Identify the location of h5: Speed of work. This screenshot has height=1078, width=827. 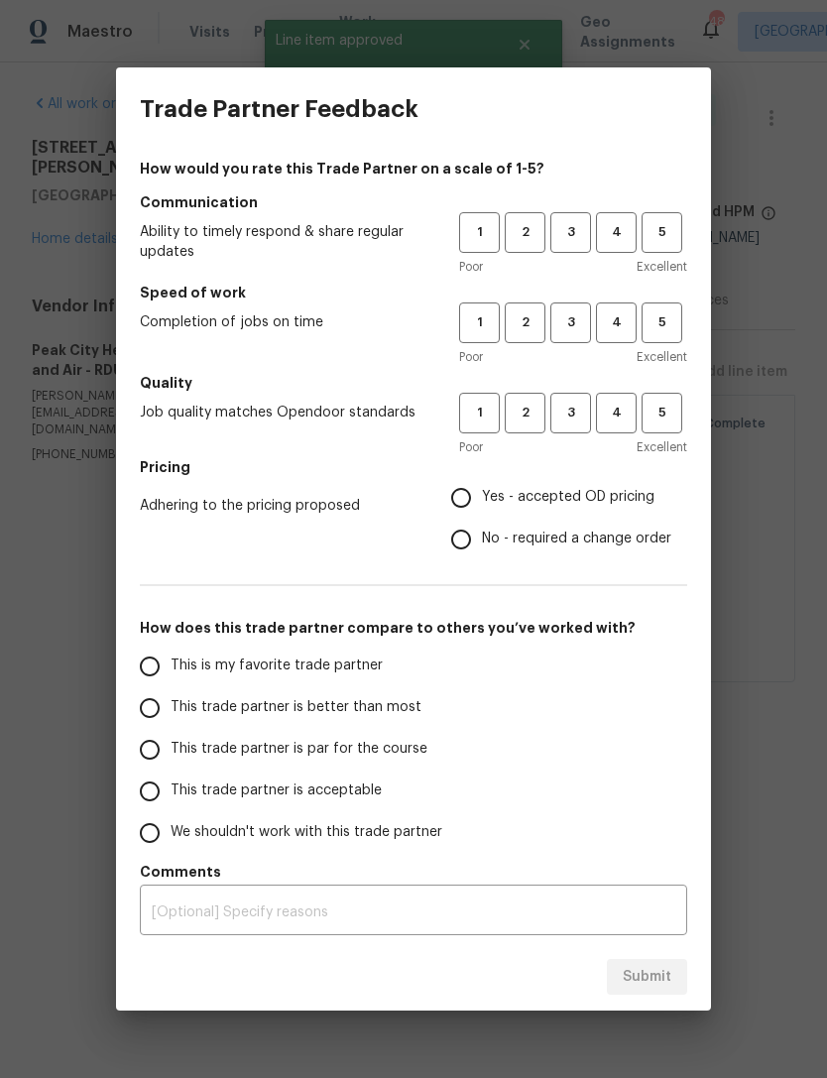
(414, 293).